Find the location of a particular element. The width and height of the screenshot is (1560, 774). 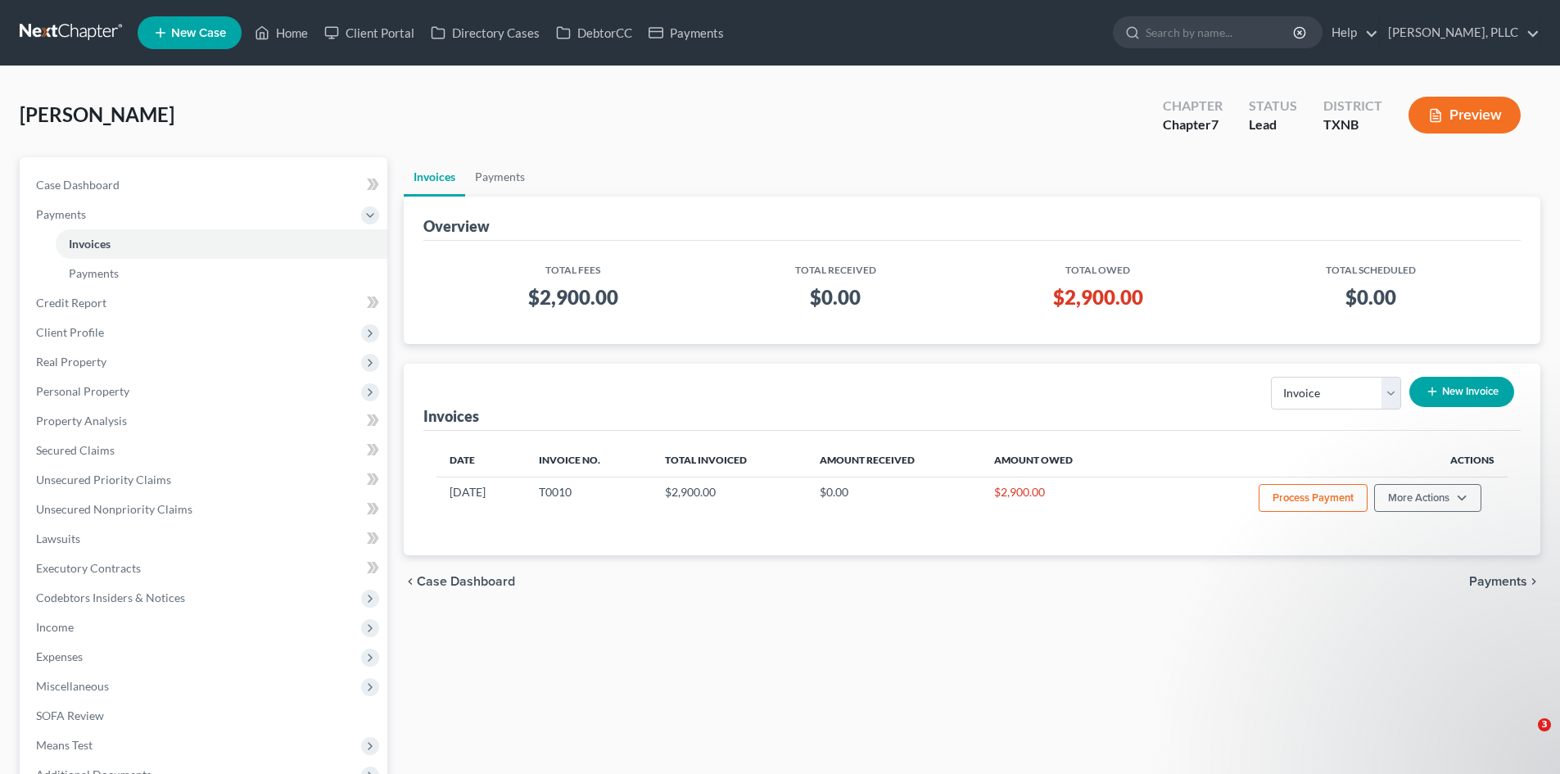

th: Date is located at coordinates (481, 460).